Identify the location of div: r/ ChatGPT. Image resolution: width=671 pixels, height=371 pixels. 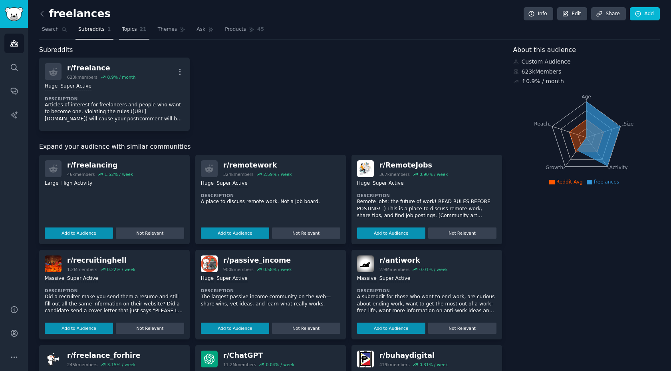
(259, 355).